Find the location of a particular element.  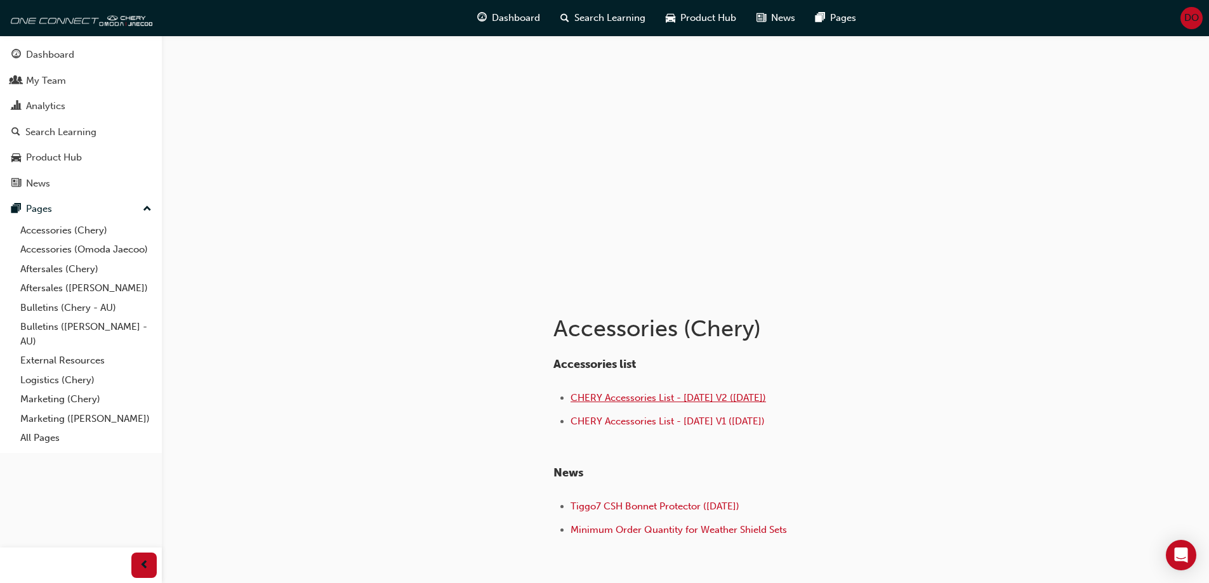

a: Aftersales (Chery) is located at coordinates (86, 269).